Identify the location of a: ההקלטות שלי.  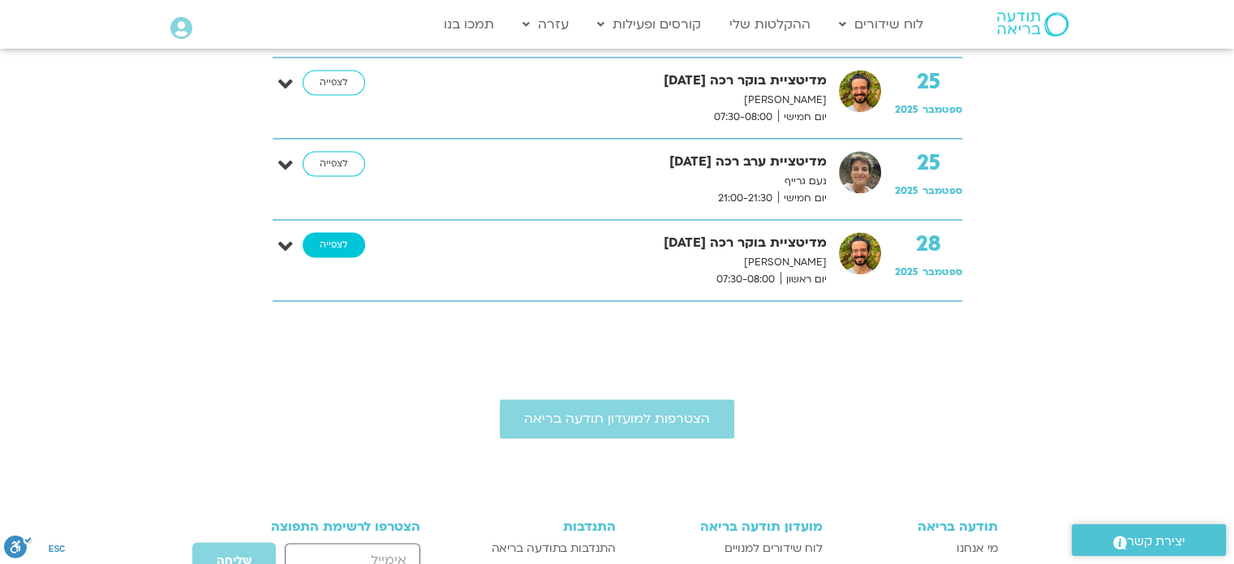
(770, 24).